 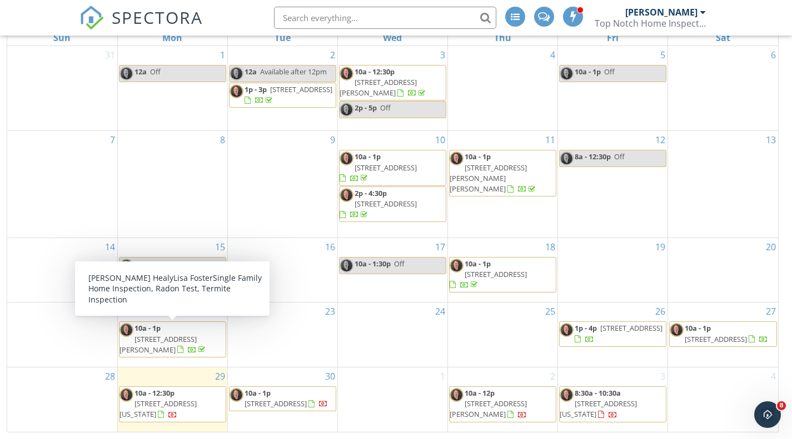 I want to click on a: Go to September 23, 2025, so click(x=330, y=312).